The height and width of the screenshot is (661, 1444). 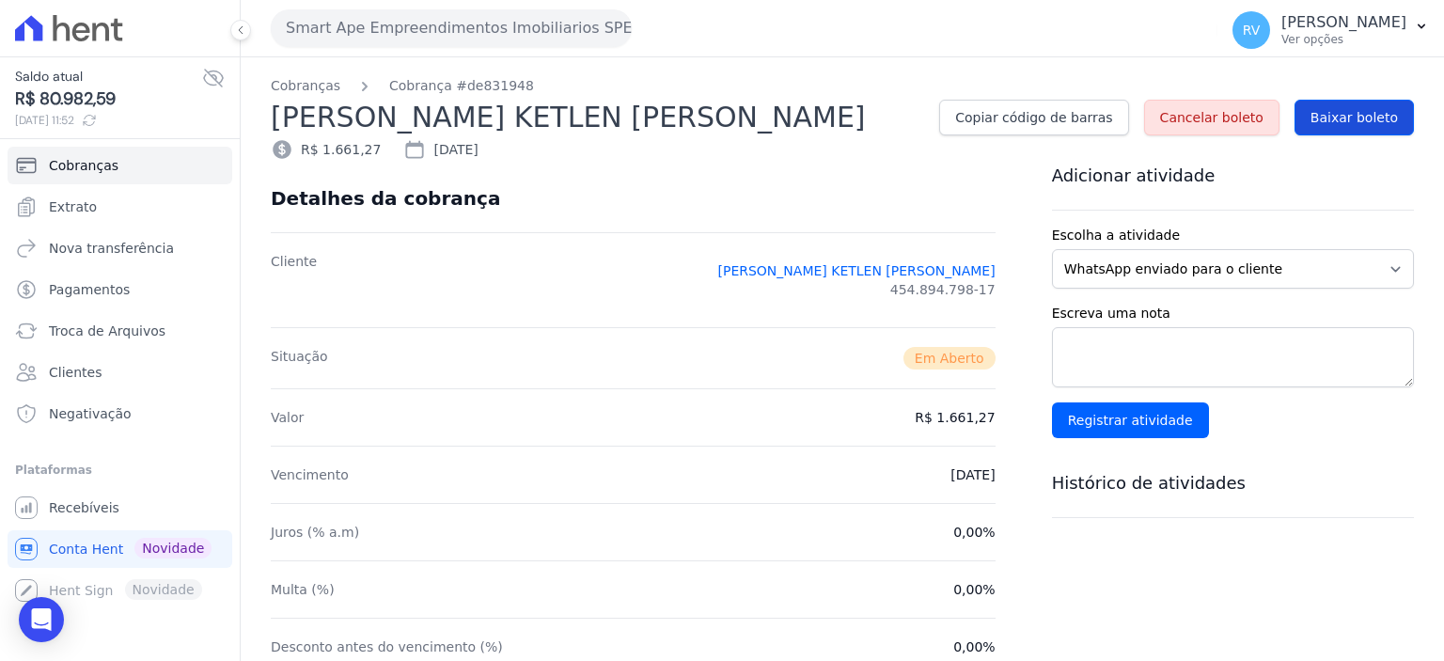 I want to click on div: R$ 1.661,27, so click(x=325, y=150).